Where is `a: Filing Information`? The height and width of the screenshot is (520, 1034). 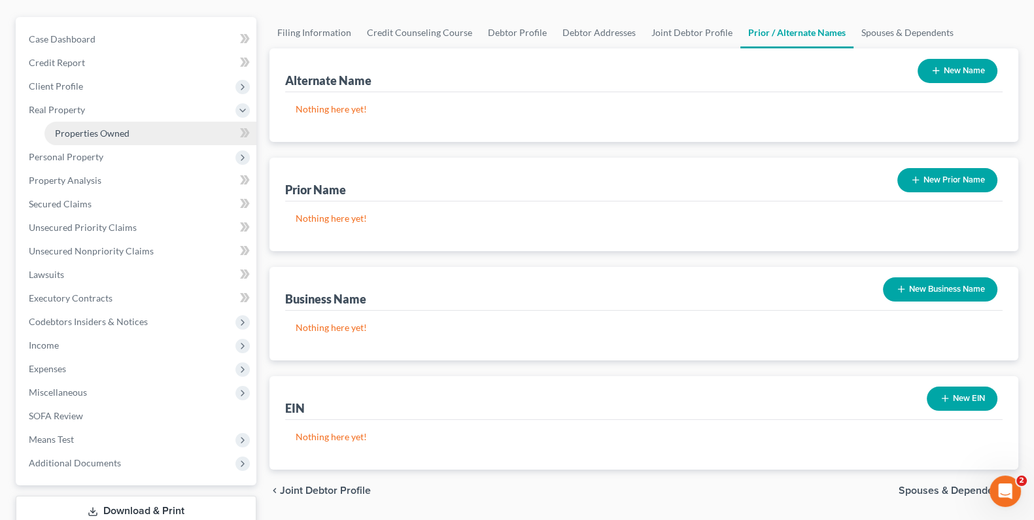
a: Filing Information is located at coordinates (314, 33).